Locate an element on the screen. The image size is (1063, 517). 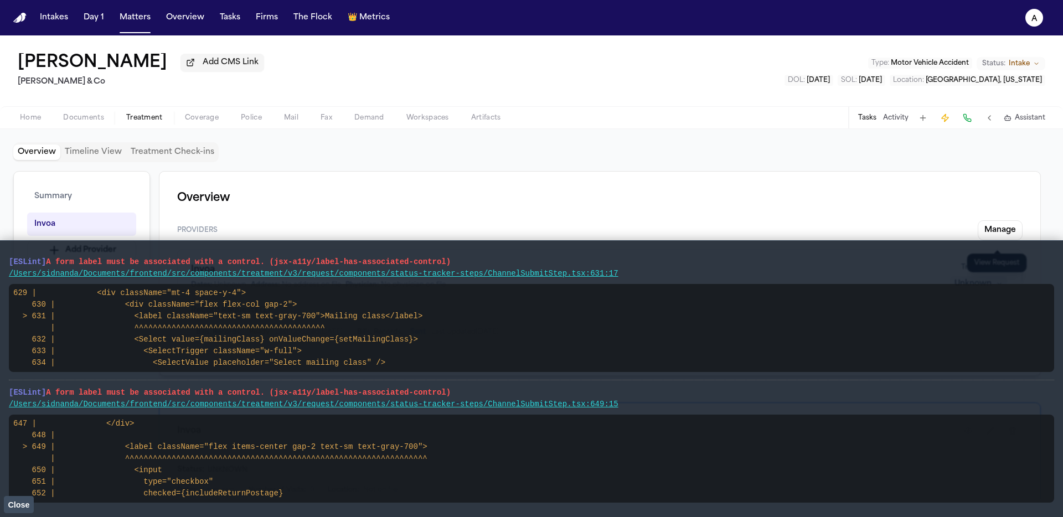
button: Add Task is located at coordinates (923, 118).